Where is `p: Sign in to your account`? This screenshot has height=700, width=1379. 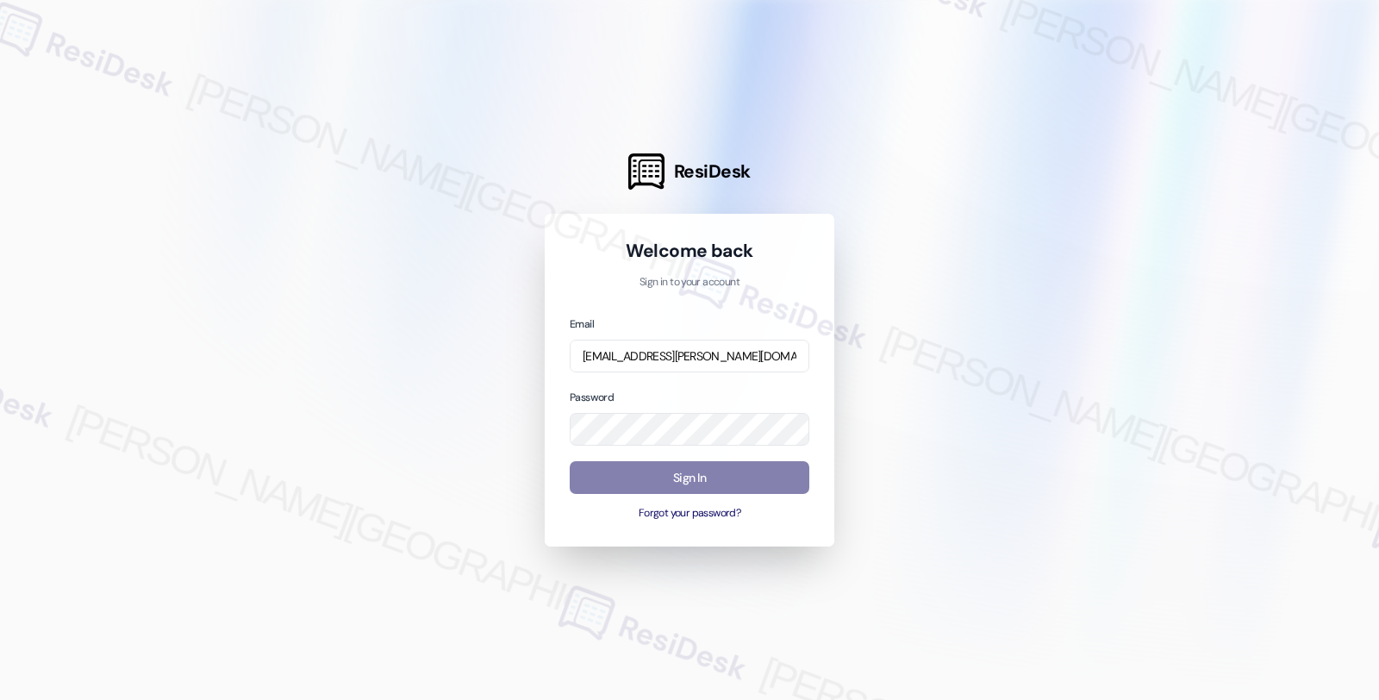 p: Sign in to your account is located at coordinates (690, 283).